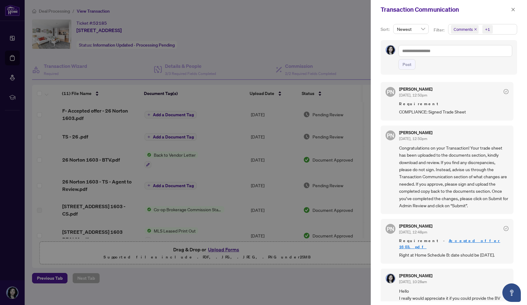 The width and height of the screenshot is (527, 305). I want to click on span: Requirement, so click(454, 104).